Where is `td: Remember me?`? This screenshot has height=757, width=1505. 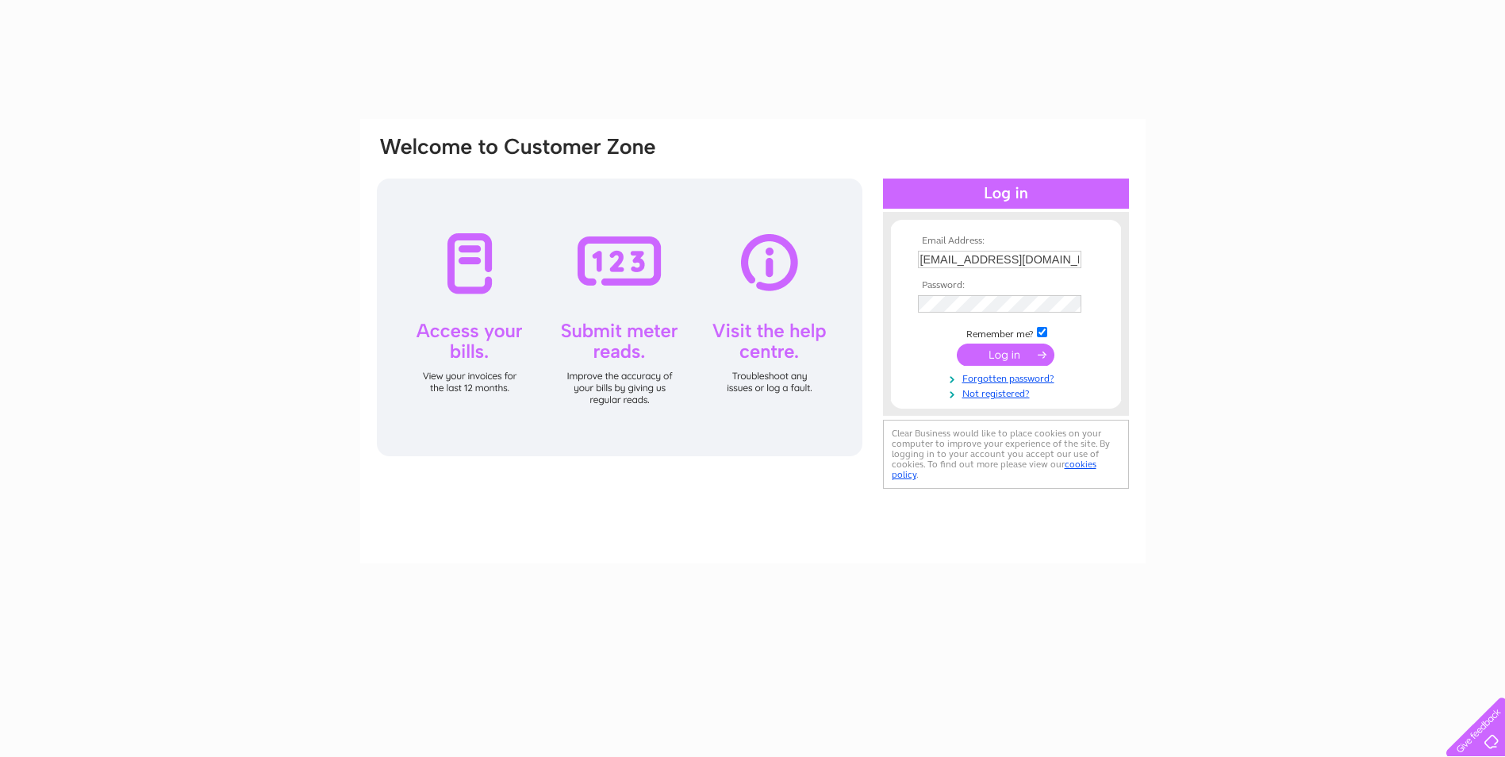
td: Remember me? is located at coordinates (1006, 332).